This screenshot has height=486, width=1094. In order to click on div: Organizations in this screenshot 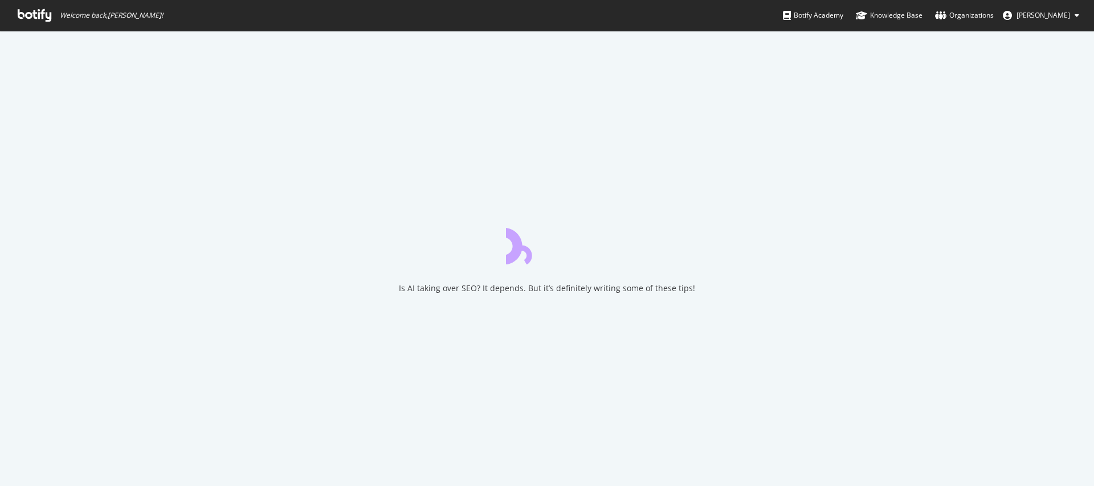, I will do `click(965, 15)`.